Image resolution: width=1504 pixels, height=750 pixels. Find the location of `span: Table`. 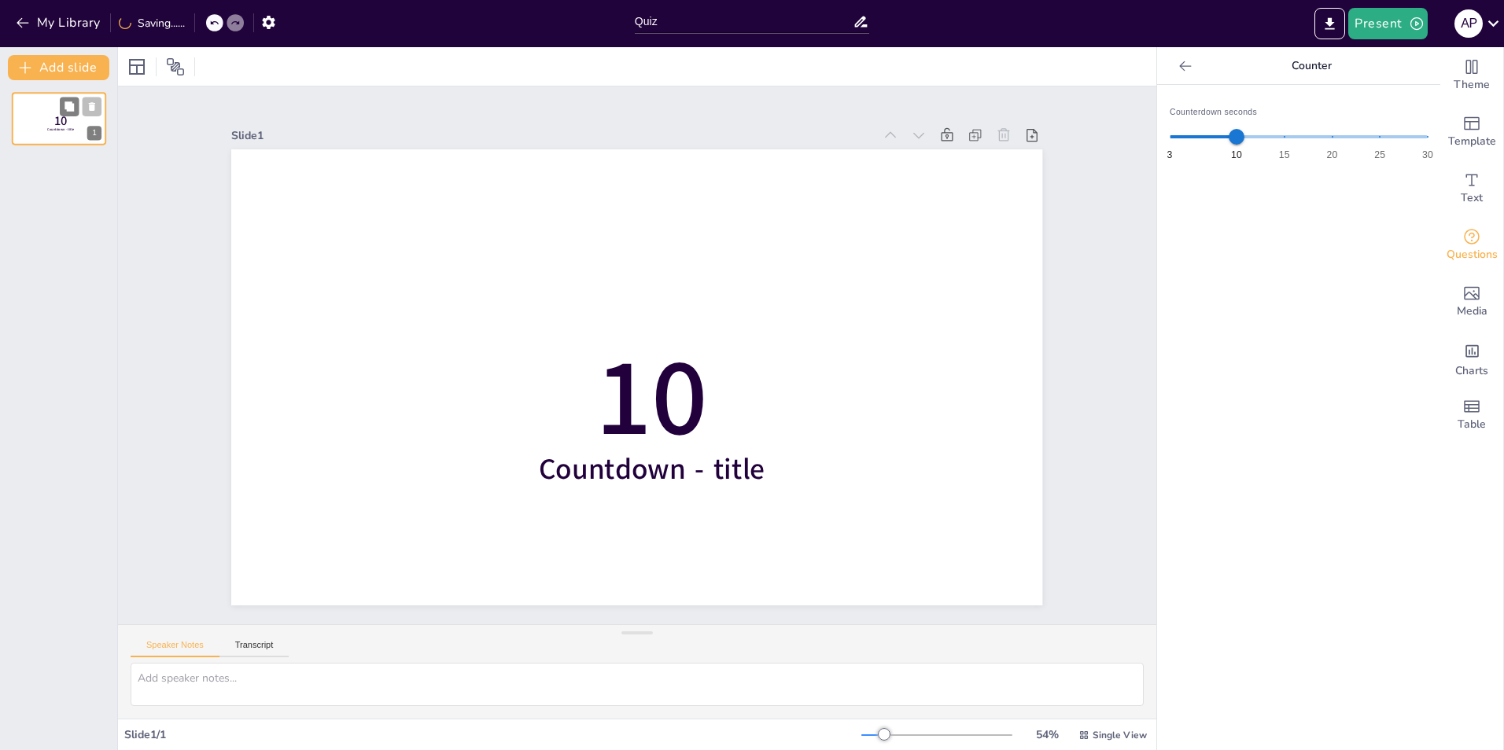

span: Table is located at coordinates (1471, 425).